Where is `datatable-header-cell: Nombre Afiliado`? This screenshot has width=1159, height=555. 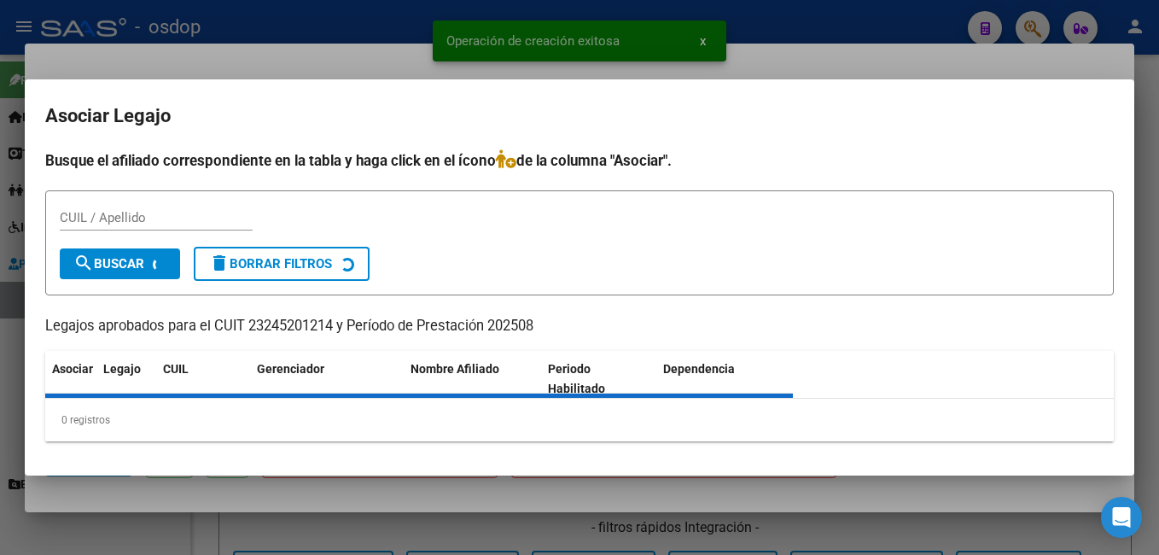
datatable-header-cell: Nombre Afiliado is located at coordinates (472, 379).